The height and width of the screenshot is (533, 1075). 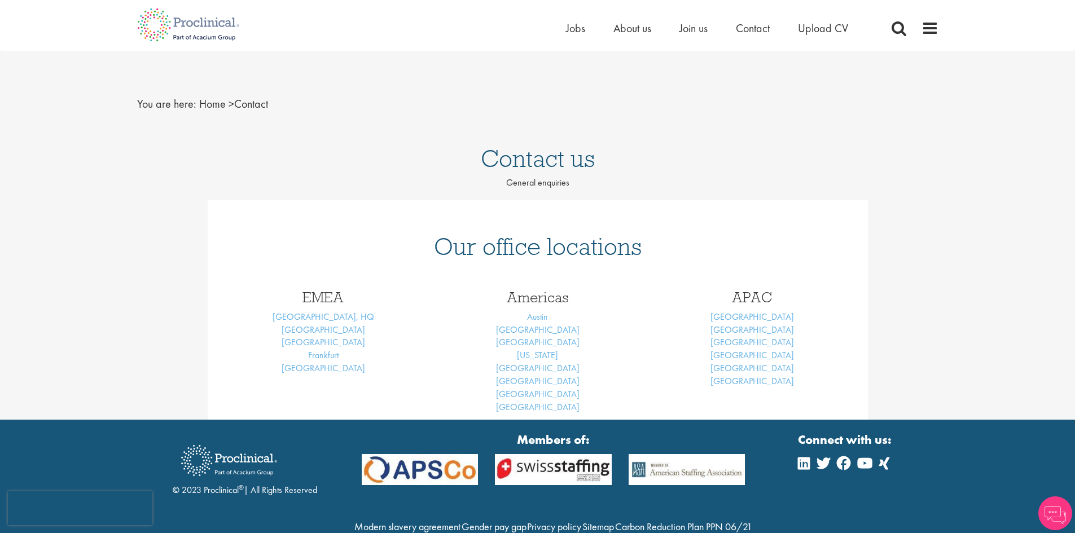 I want to click on img: Chatbot, so click(x=1055, y=513).